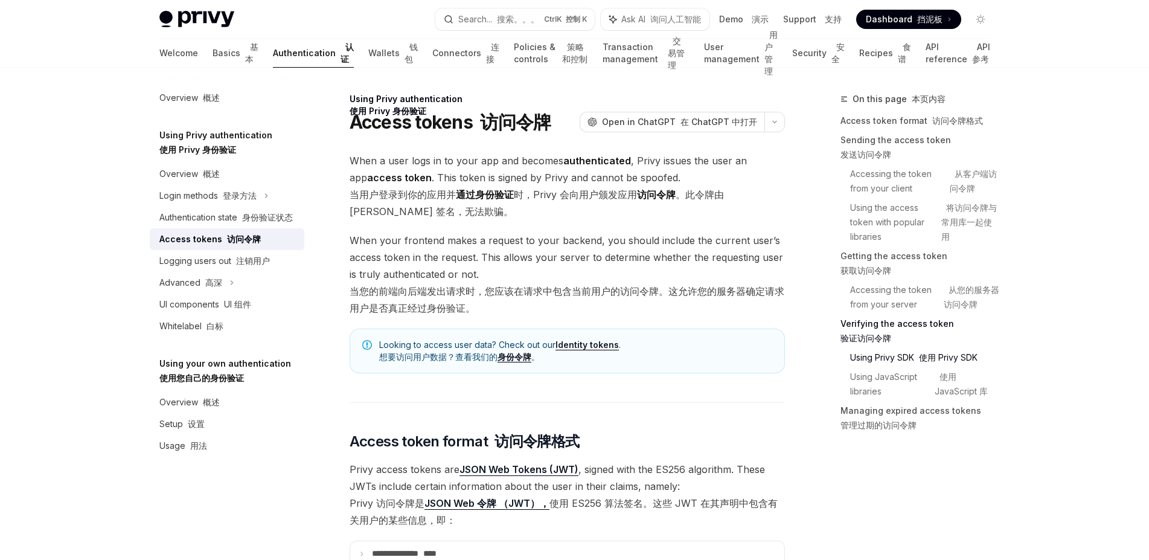  I want to click on font: 本页内容, so click(929, 98).